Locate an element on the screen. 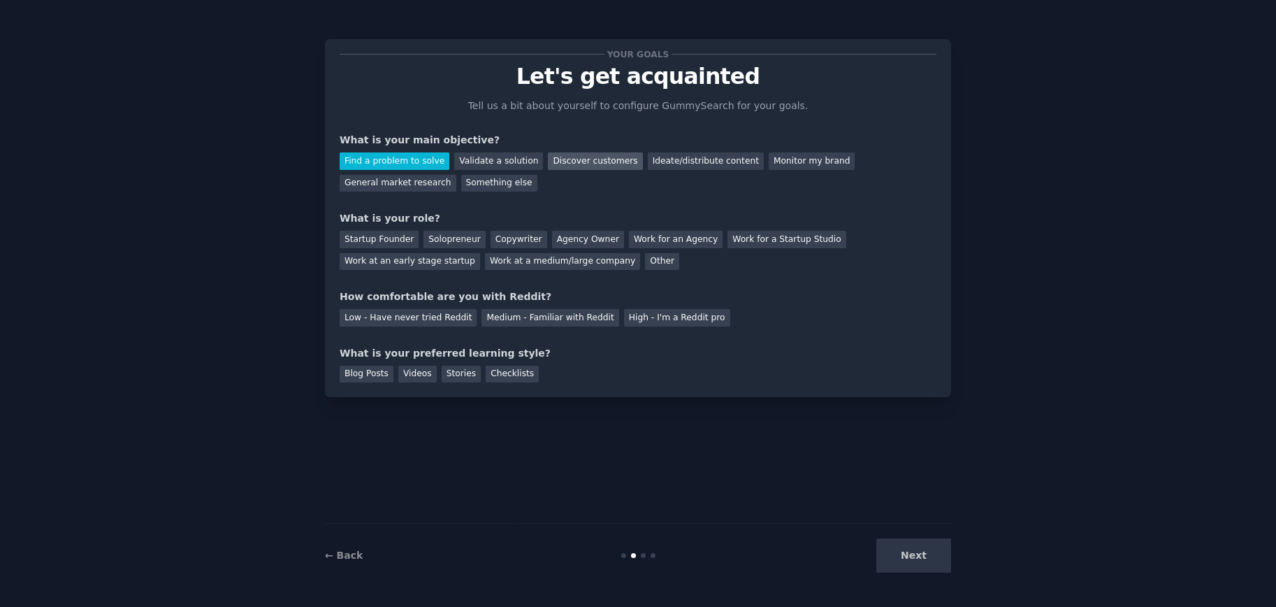  span: Your goals is located at coordinates (638, 54).